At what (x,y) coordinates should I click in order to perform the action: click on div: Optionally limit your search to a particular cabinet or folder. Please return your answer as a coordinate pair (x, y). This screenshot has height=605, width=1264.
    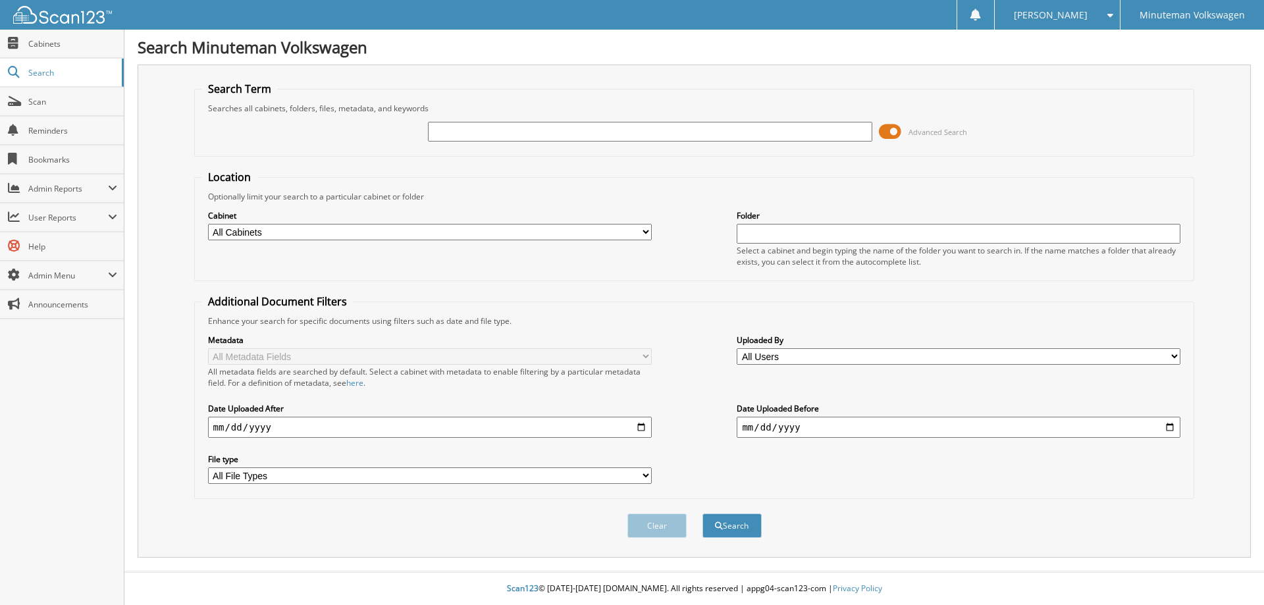
    Looking at the image, I should click on (695, 196).